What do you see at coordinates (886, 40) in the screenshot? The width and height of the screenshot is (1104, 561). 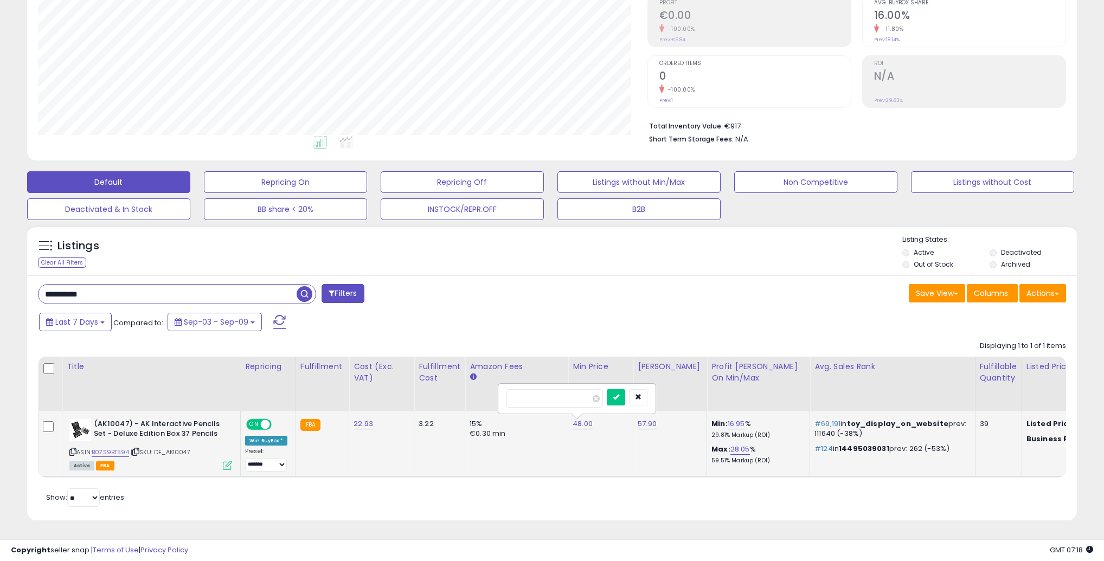 I see `small: Prev: 18.14%` at bounding box center [886, 40].